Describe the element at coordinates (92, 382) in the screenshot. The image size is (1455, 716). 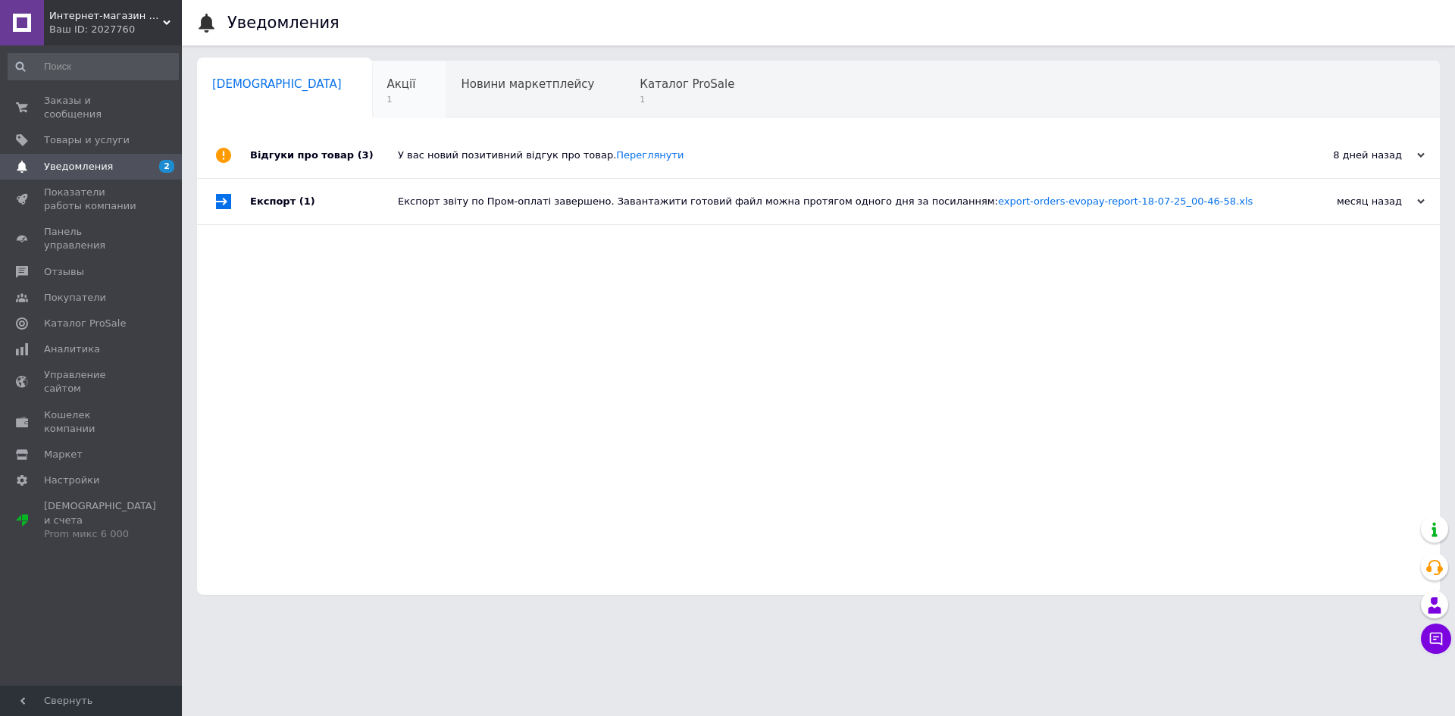
I see `span: Управление сайтом` at that location.